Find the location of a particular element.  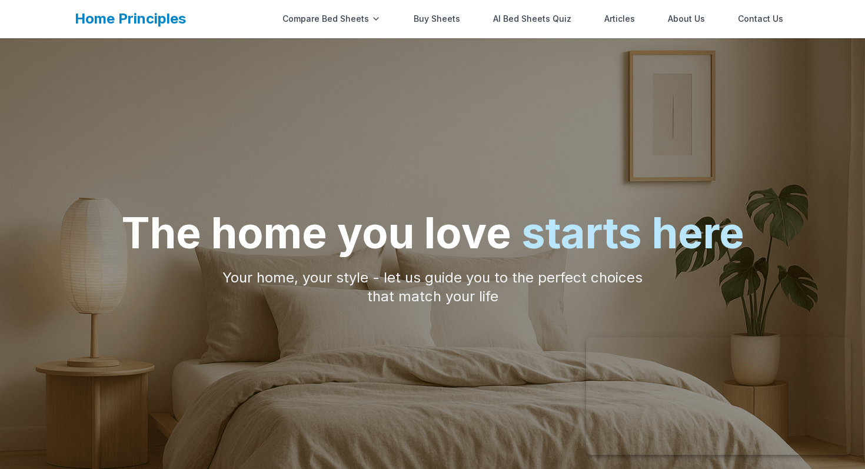

a: Home Principles is located at coordinates (130, 18).